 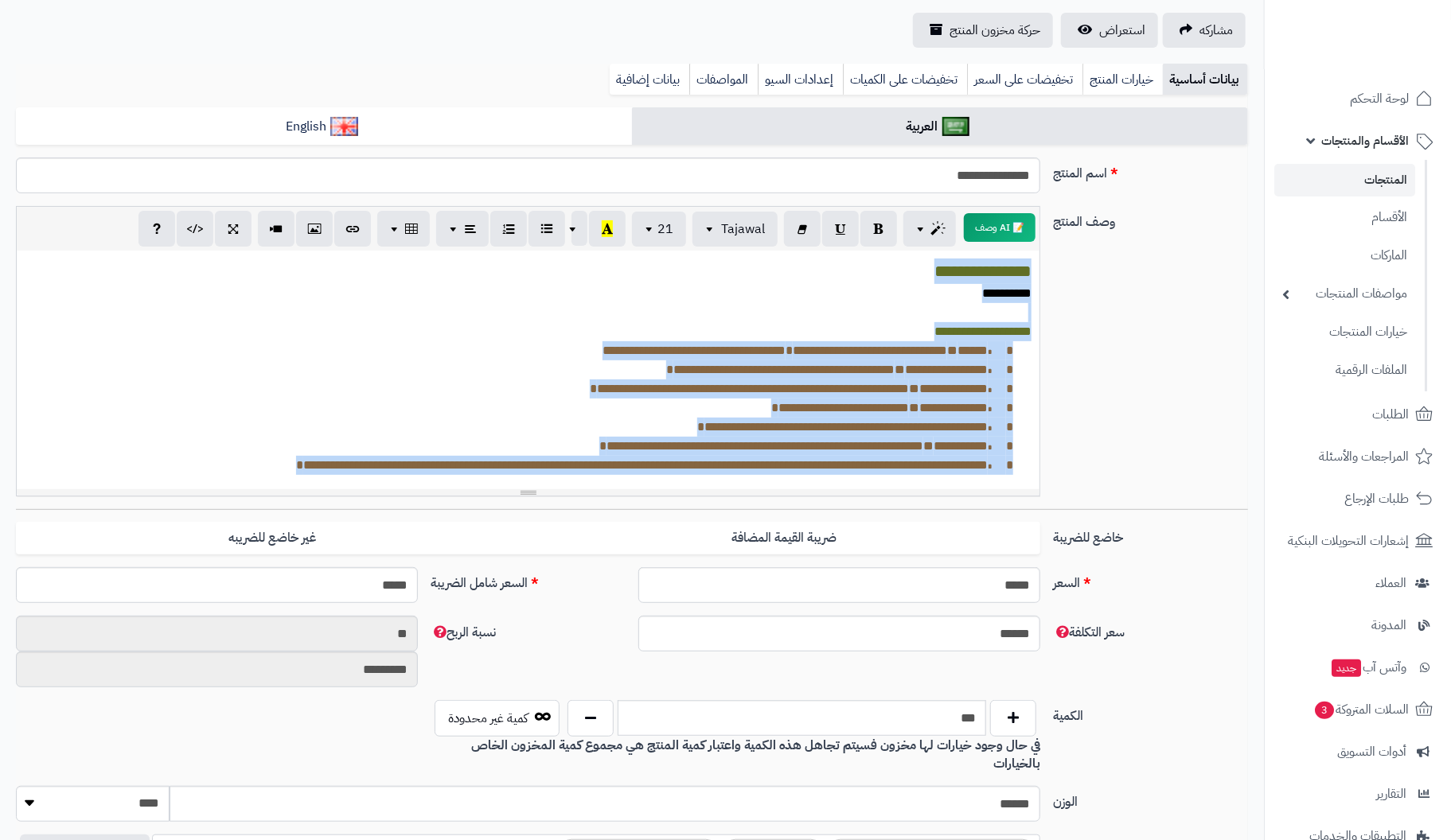 What do you see at coordinates (995, 30) in the screenshot?
I see `span: حركة مخزون المنتج` at bounding box center [995, 30].